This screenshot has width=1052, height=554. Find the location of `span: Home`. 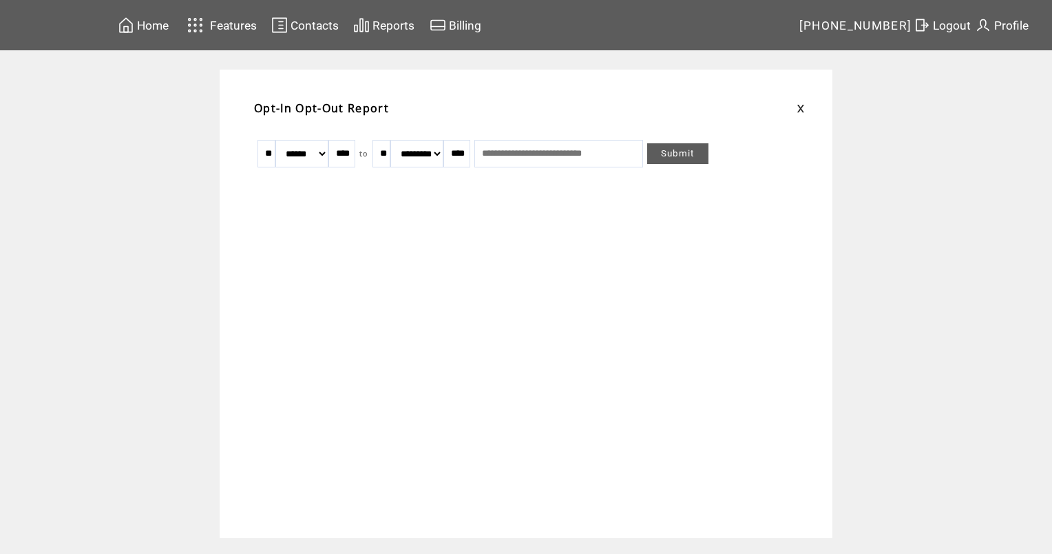

span: Home is located at coordinates (153, 25).